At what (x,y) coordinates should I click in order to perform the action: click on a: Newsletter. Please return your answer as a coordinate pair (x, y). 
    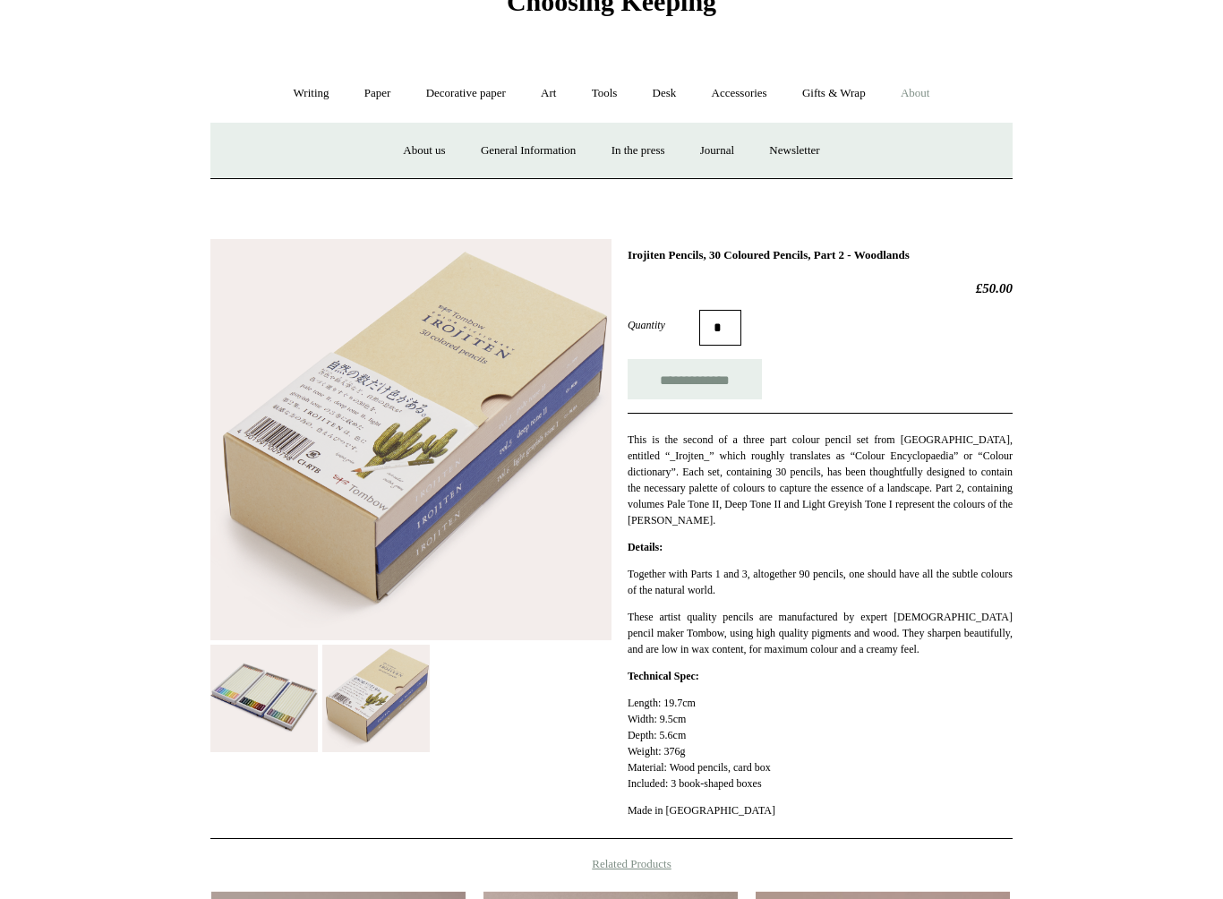
    Looking at the image, I should click on (794, 150).